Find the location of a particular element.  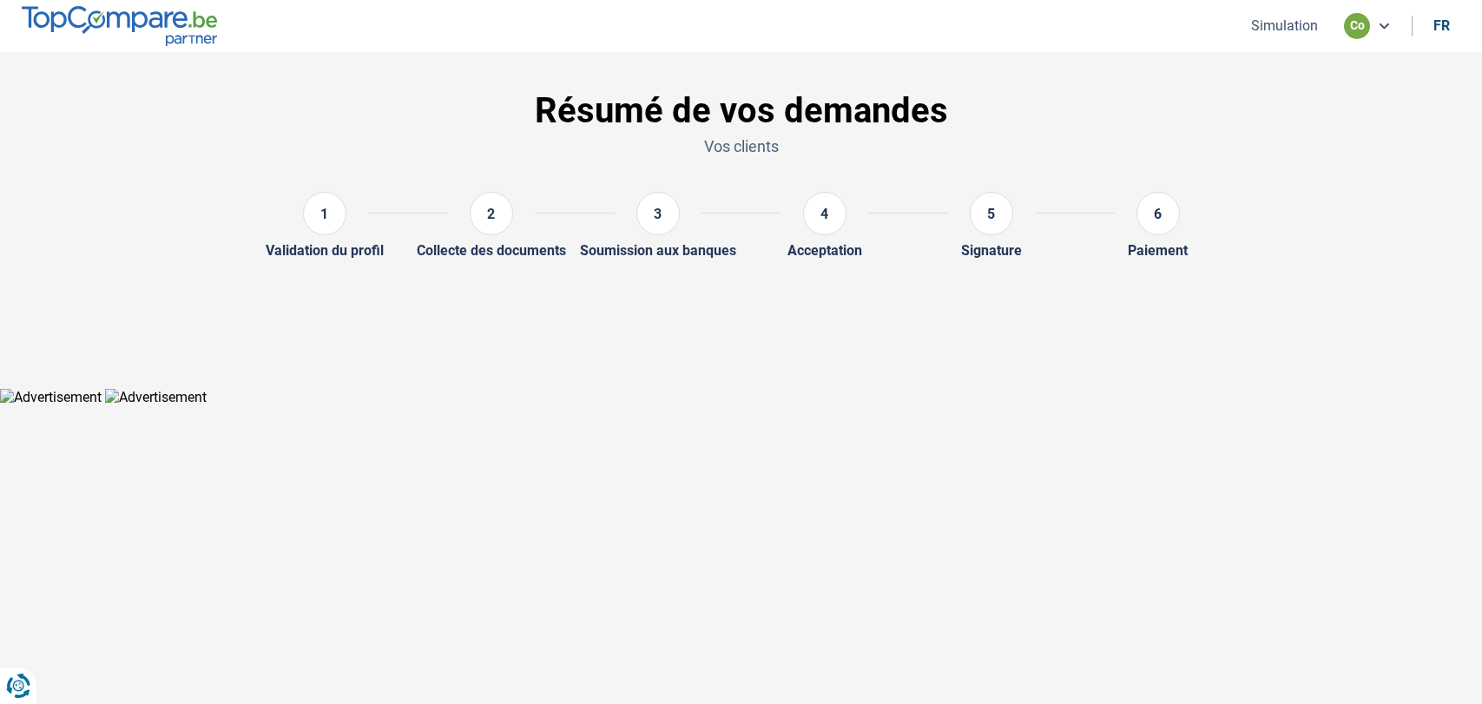

div: fr is located at coordinates (1441, 25).